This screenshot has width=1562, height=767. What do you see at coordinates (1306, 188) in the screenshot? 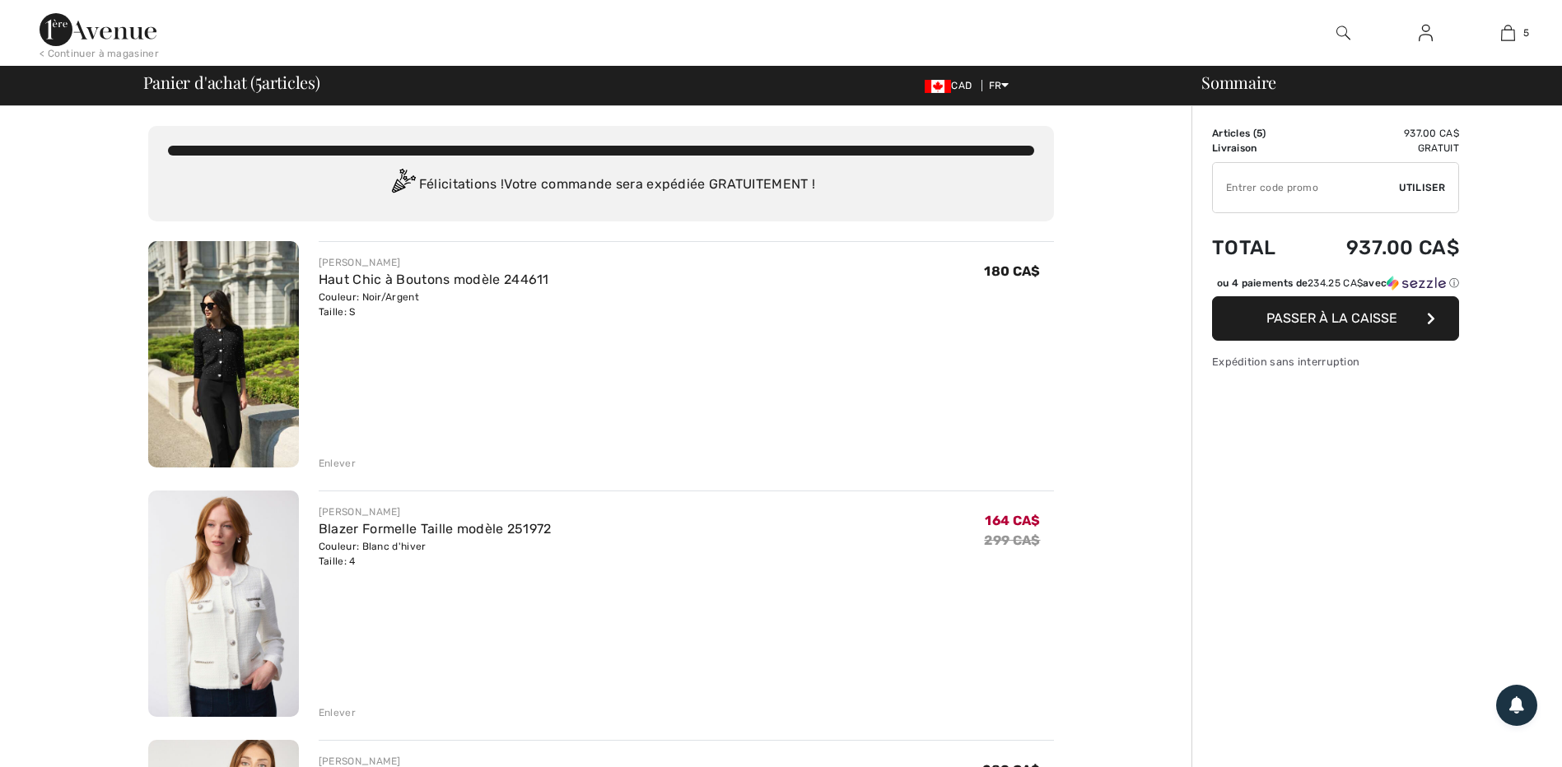
I see `input: Code promo` at bounding box center [1306, 188].